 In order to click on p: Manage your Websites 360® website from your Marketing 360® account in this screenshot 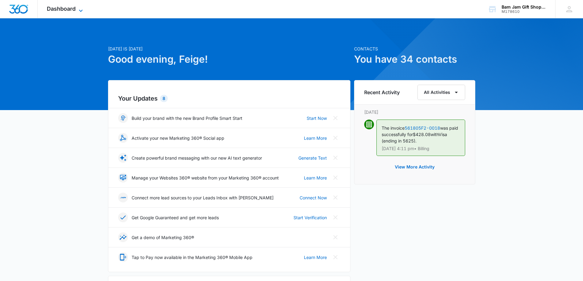, I will do `click(205, 178)`.